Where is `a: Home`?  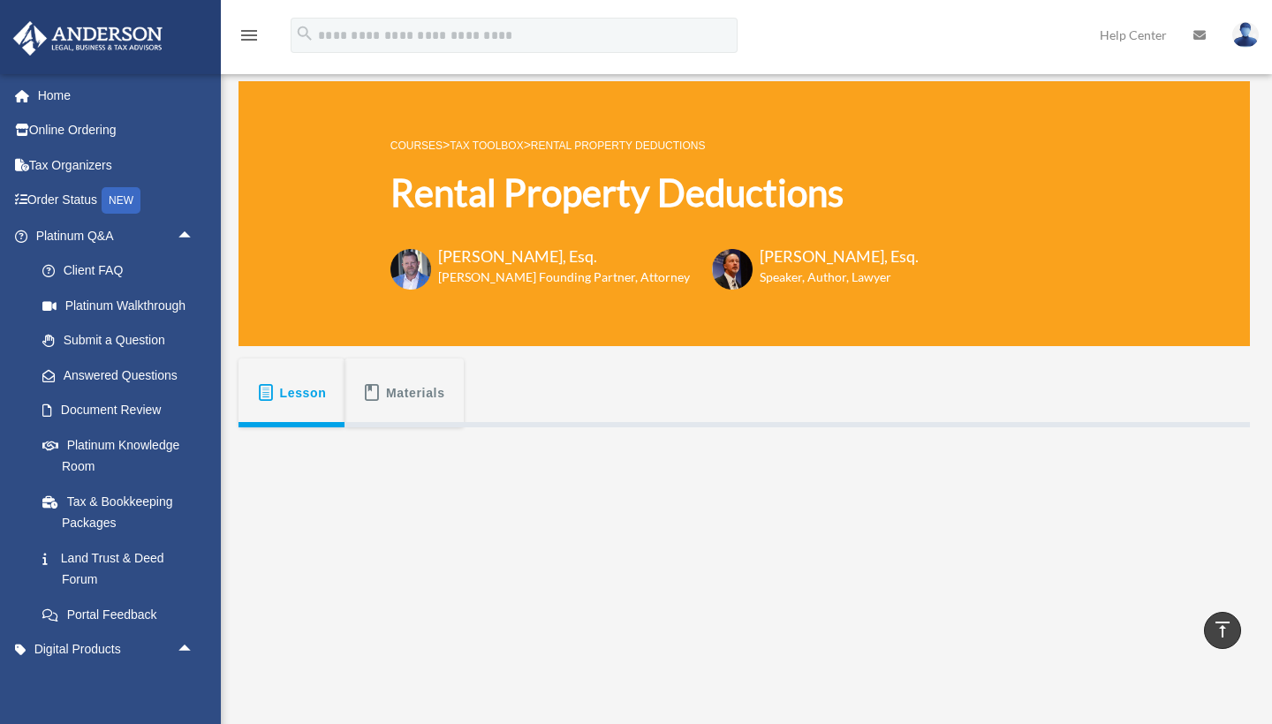
a: Home is located at coordinates (117, 95).